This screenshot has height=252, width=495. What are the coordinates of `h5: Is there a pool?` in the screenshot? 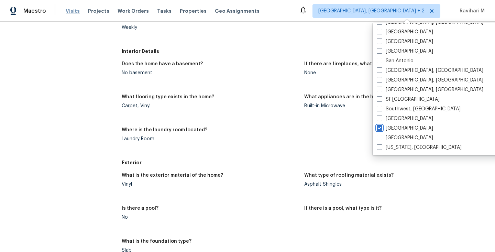 It's located at (140, 209).